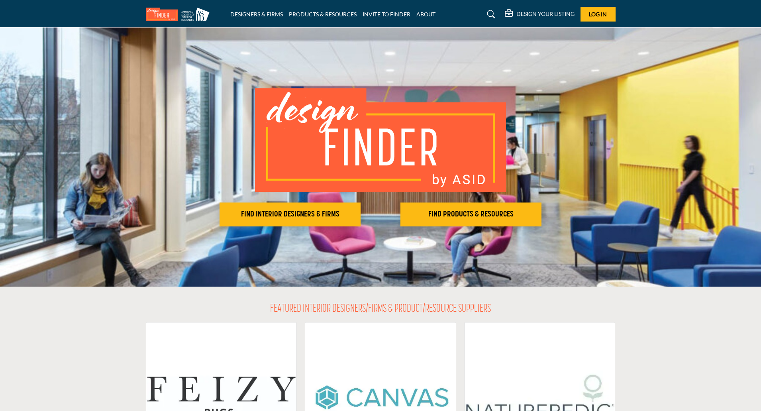  What do you see at coordinates (290, 214) in the screenshot?
I see `h2: FIND INTERIOR DESIGNERS & FIRMS` at bounding box center [290, 214].